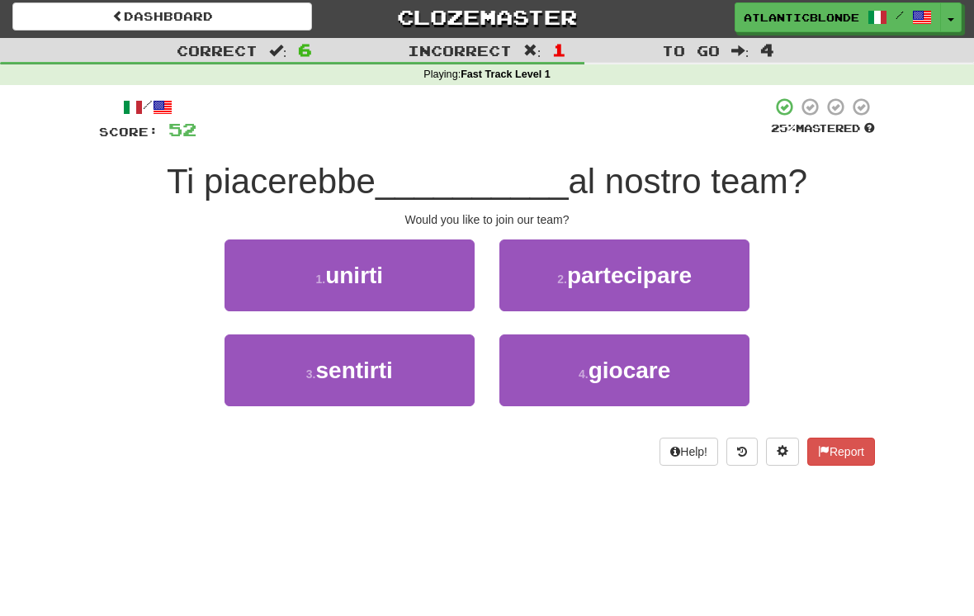 This screenshot has height=616, width=974. I want to click on div: Mastered, so click(823, 129).